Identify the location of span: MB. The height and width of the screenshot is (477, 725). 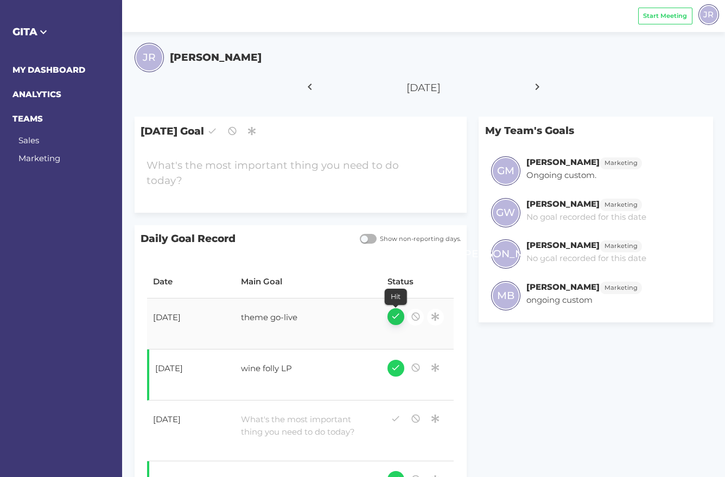
(506, 296).